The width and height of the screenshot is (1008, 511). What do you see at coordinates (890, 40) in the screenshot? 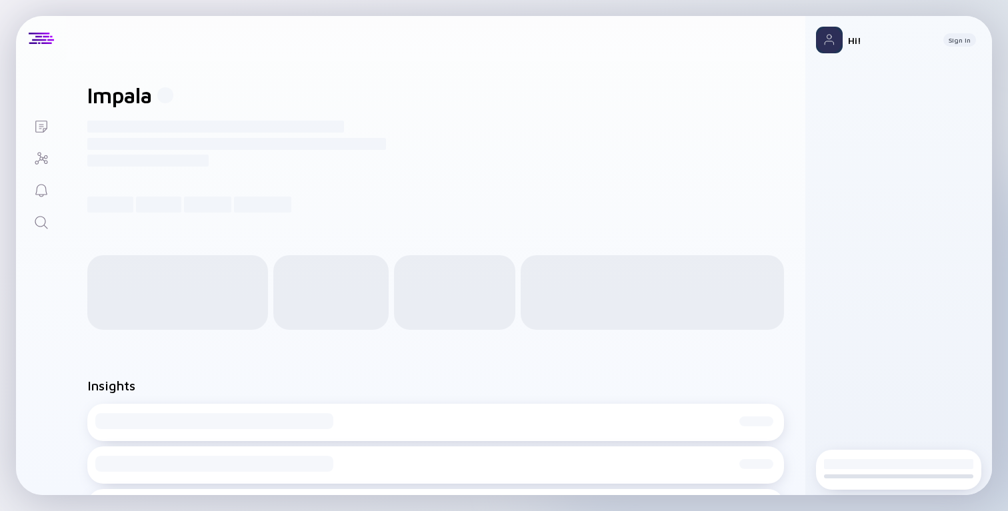
I see `div: Hi!` at bounding box center [890, 40].